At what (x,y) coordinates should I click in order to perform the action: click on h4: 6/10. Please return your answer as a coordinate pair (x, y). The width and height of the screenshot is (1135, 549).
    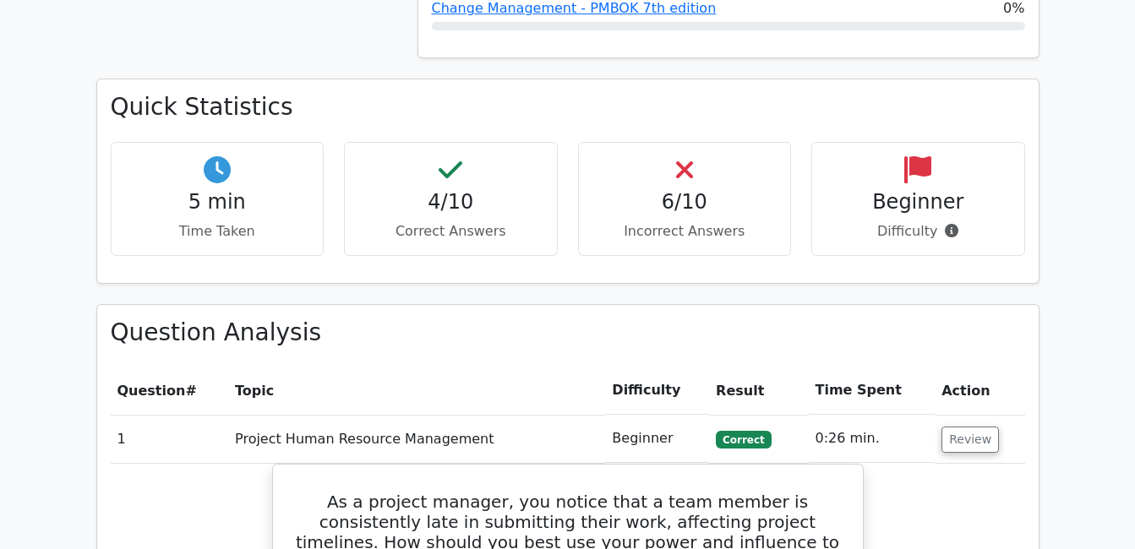
    Looking at the image, I should click on (685, 202).